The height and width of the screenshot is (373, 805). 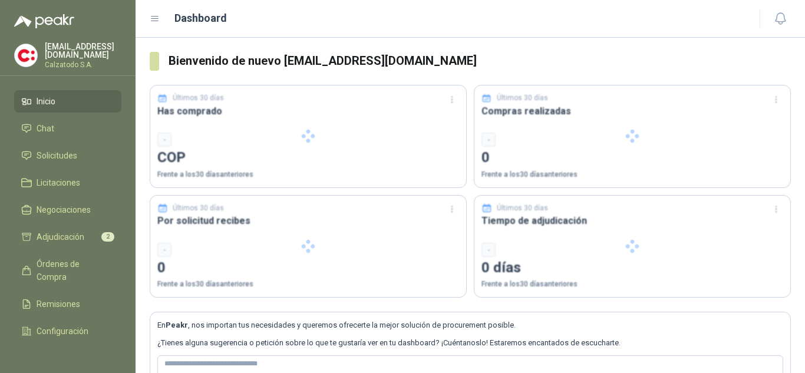 What do you see at coordinates (200, 18) in the screenshot?
I see `h1: Dashboard` at bounding box center [200, 18].